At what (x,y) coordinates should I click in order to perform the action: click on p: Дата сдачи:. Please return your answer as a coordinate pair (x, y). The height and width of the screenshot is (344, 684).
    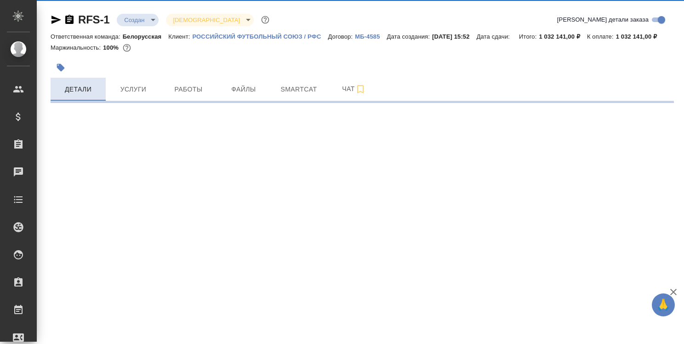
    Looking at the image, I should click on (494, 36).